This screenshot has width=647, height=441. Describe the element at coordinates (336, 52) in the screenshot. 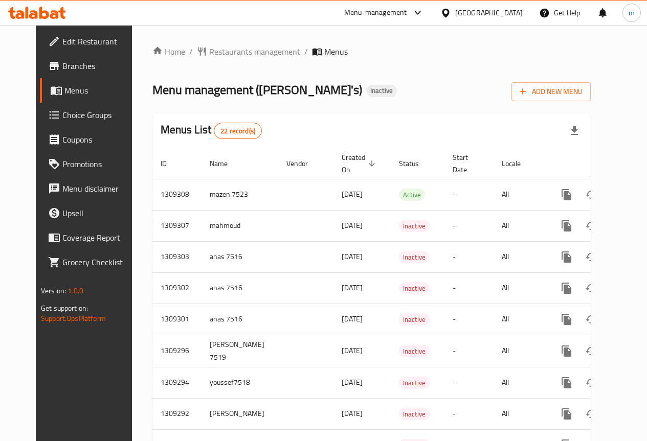

I see `span: Menus` at that location.